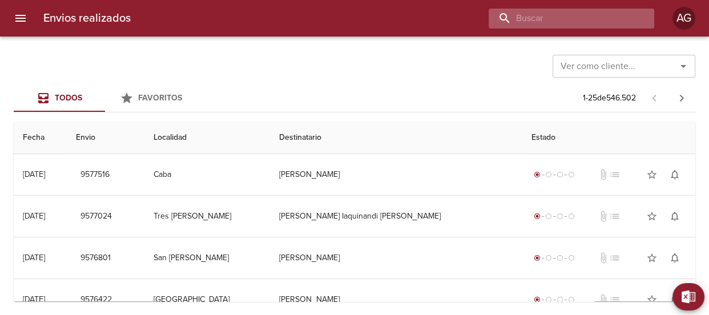 This screenshot has height=315, width=709. What do you see at coordinates (87, 18) in the screenshot?
I see `h6: Envios realizados` at bounding box center [87, 18].